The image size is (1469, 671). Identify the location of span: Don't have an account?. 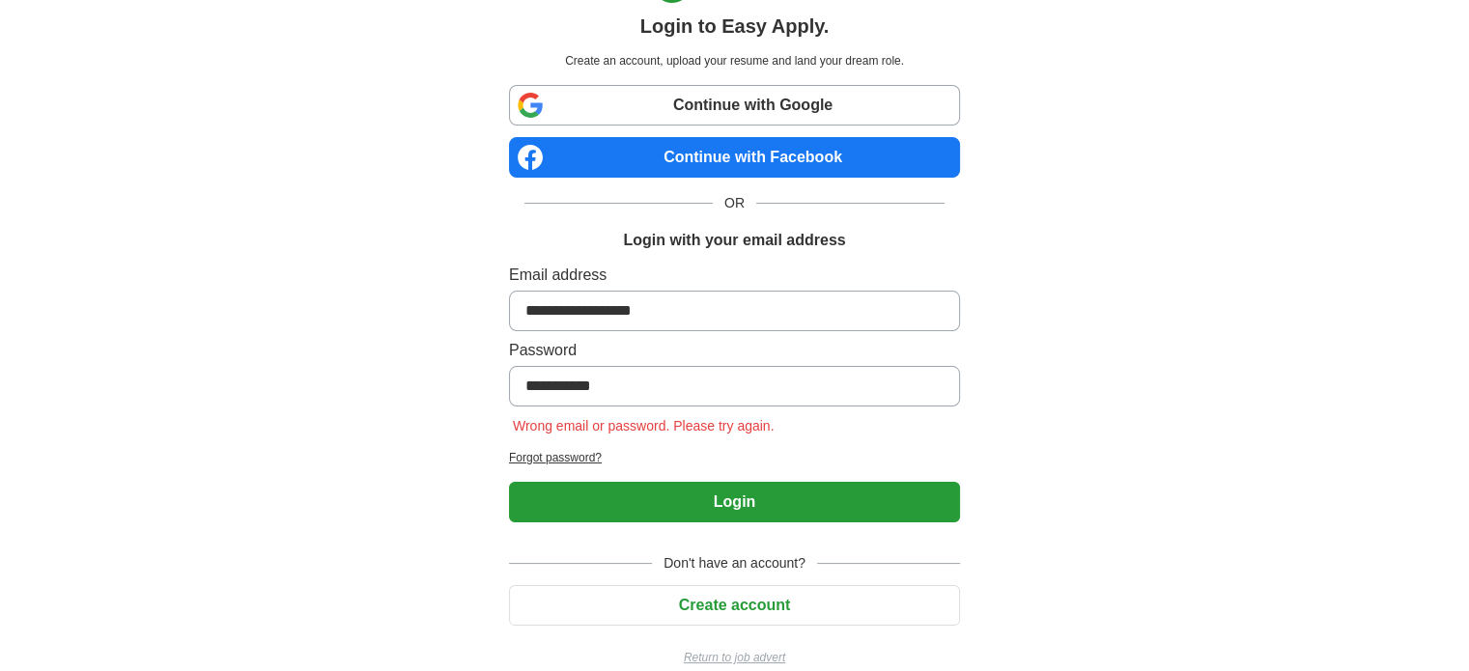
(734, 563).